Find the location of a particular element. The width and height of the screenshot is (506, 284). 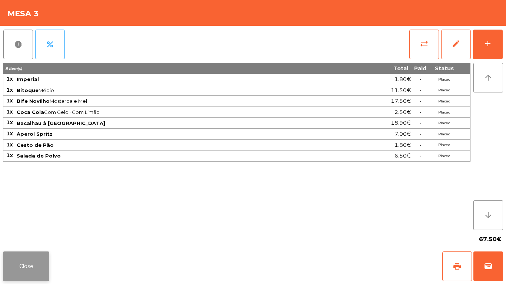

i: arrow_downward is located at coordinates (488, 216).